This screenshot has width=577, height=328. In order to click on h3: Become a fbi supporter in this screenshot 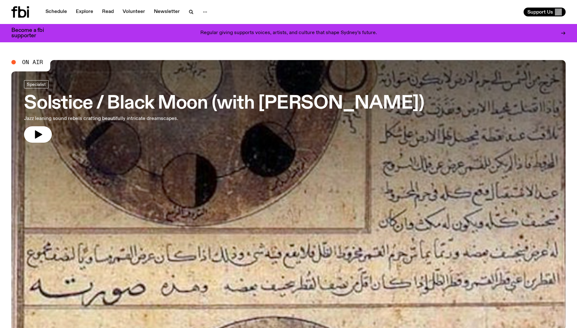, I will do `click(32, 33)`.